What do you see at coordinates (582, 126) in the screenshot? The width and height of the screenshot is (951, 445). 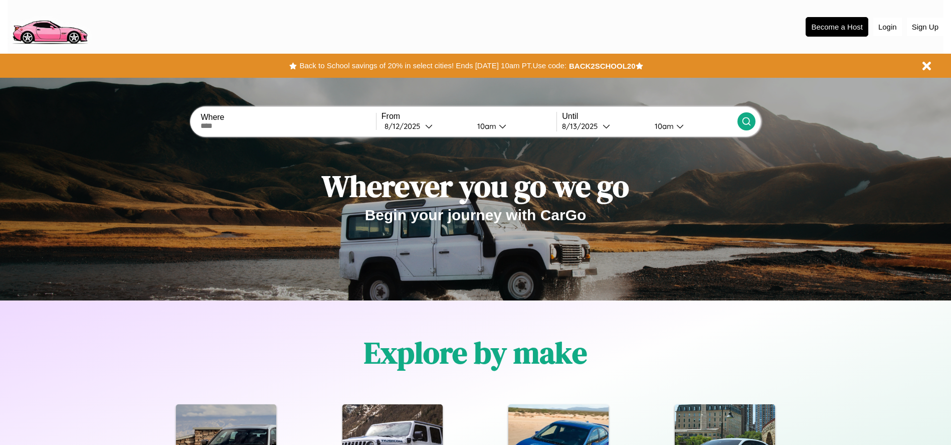 I see `div: 8 / 13 / 2025` at bounding box center [582, 126].